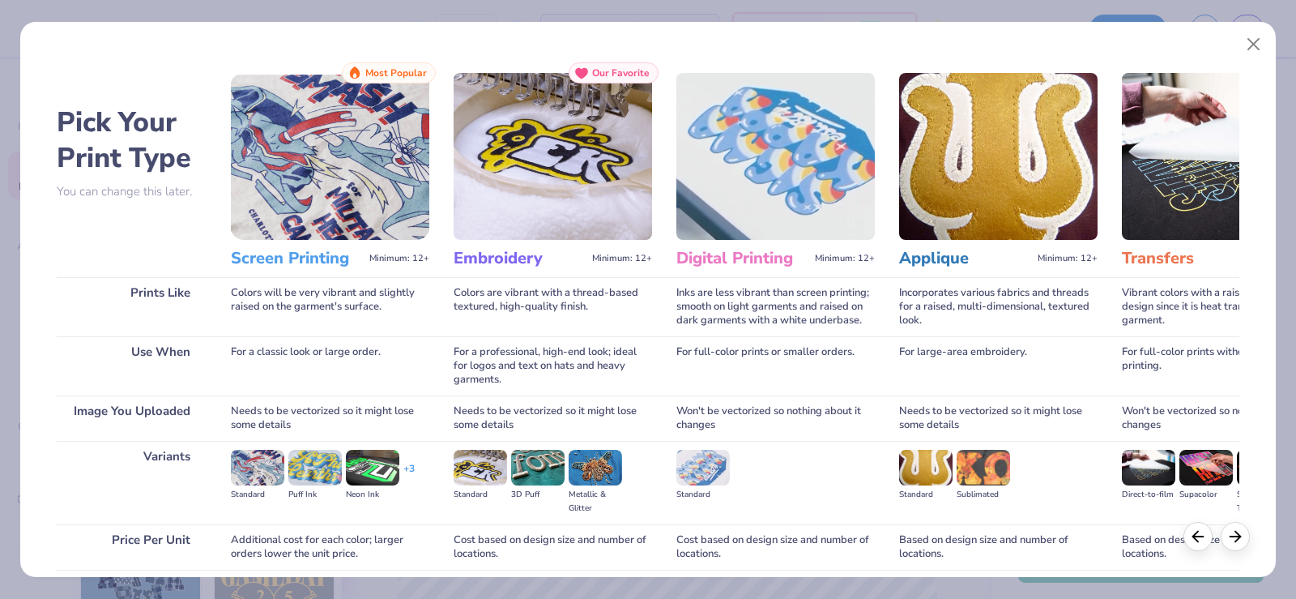  Describe the element at coordinates (552, 156) in the screenshot. I see `img: Embroidery` at that location.